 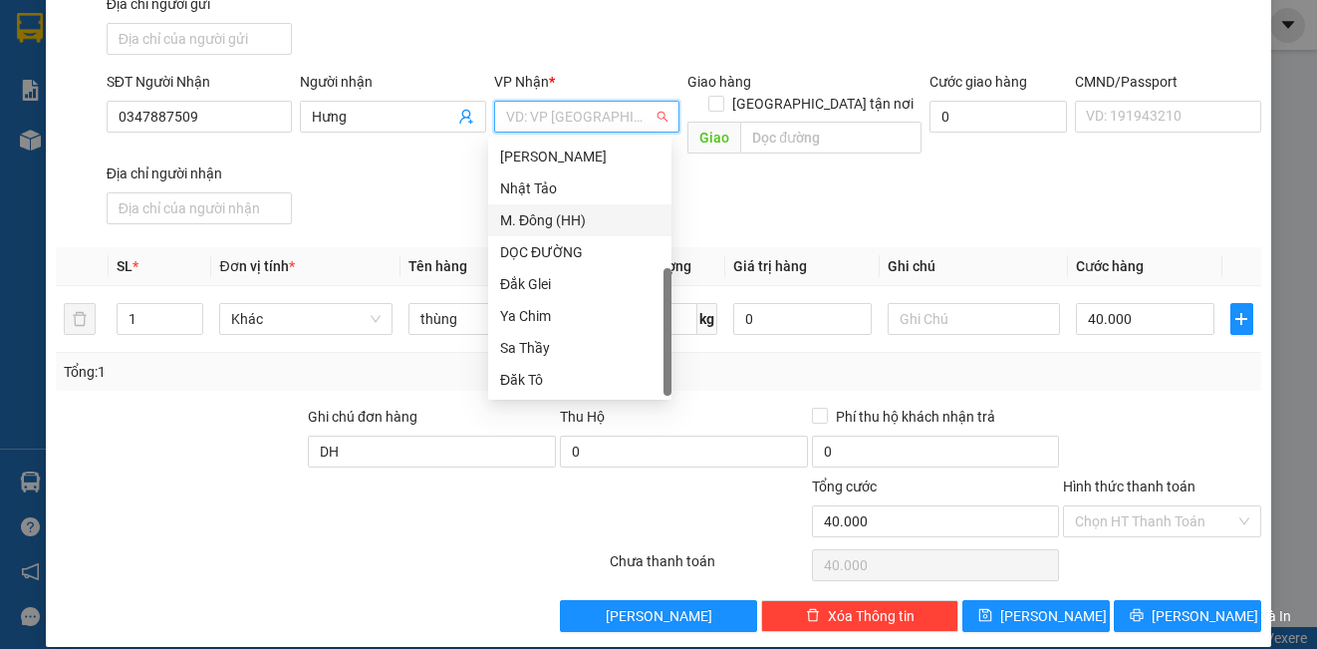 I want to click on span: Khác, so click(x=305, y=319).